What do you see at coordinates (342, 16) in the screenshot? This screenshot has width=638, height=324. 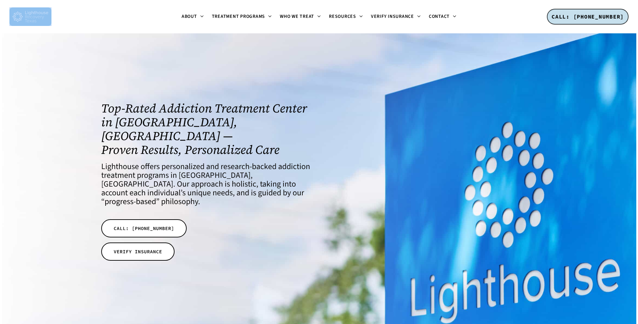 I see `span: Resources` at bounding box center [342, 16].